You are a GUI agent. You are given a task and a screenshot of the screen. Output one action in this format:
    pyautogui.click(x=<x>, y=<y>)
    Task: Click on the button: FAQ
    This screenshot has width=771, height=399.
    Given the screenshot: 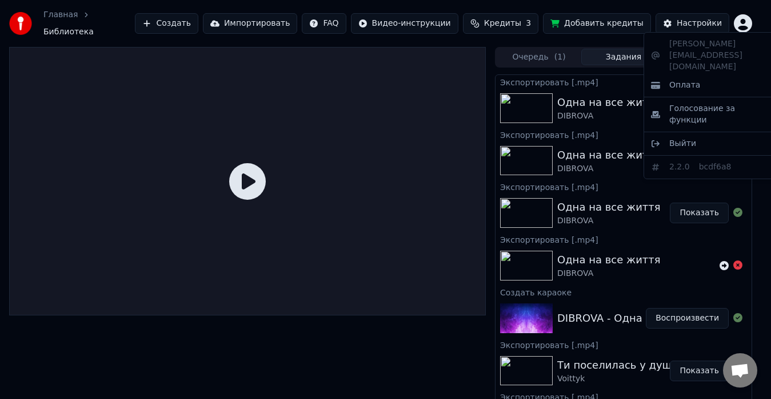 What is the action you would take?
    pyautogui.click(x=324, y=23)
    